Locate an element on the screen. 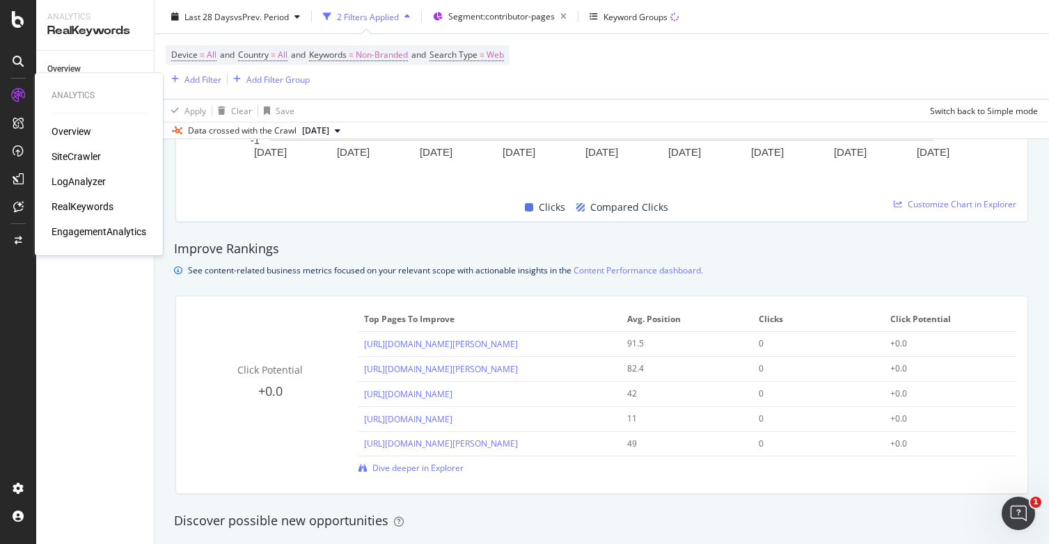  div: 11 is located at coordinates (682, 419).